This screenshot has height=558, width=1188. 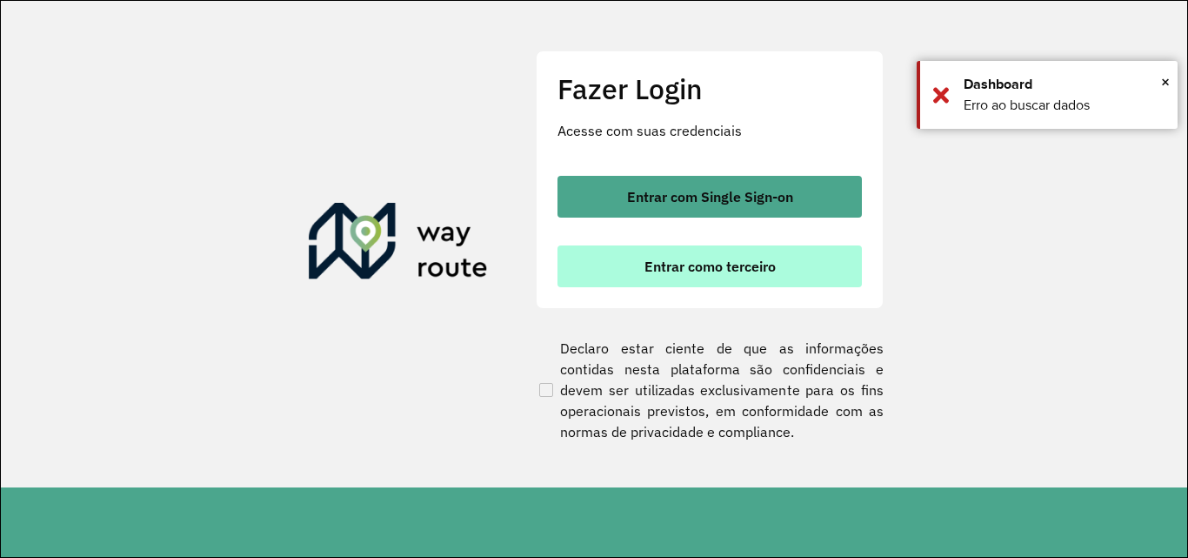 I want to click on span: Entrar com Single Sign-on, so click(x=710, y=197).